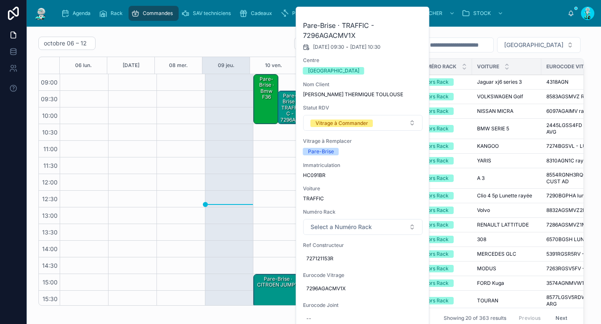 Image resolution: width=601 pixels, height=324 pixels. I want to click on span: 11:00, so click(50, 149).